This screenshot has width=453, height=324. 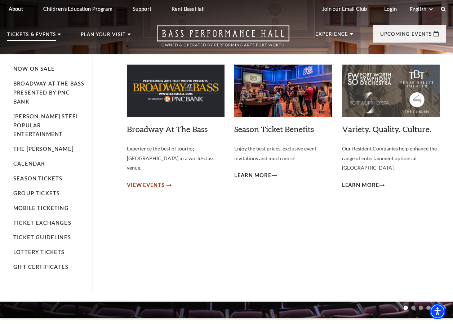 What do you see at coordinates (274, 129) in the screenshot?
I see `a: Season Ticket Benefits` at bounding box center [274, 129].